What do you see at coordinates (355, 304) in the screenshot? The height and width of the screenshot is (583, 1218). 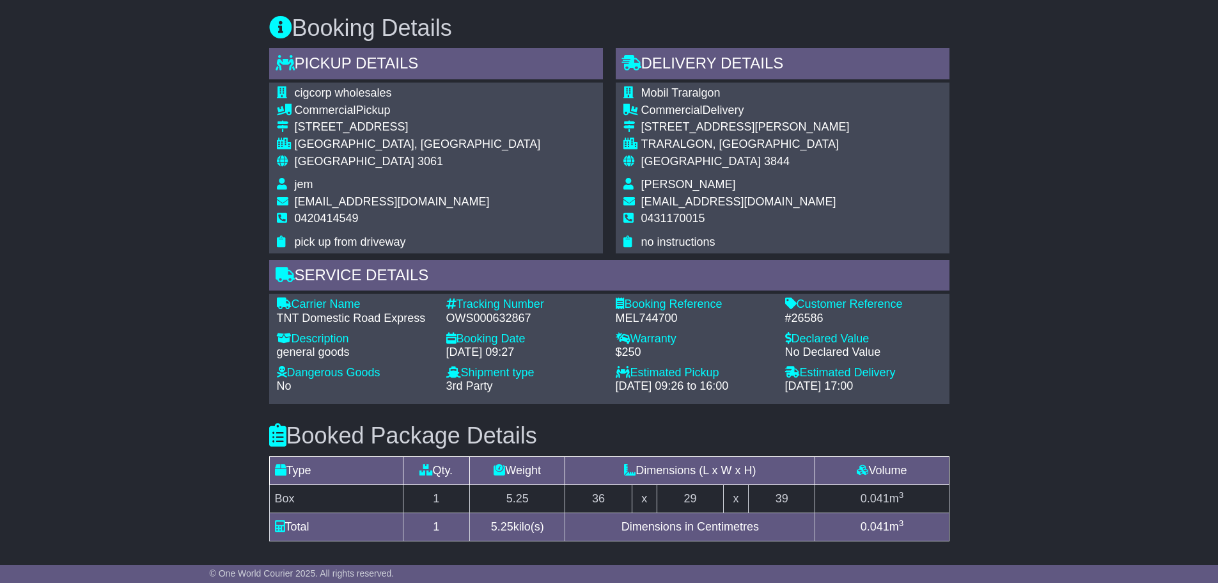 I see `div: Carrier Name` at bounding box center [355, 304].